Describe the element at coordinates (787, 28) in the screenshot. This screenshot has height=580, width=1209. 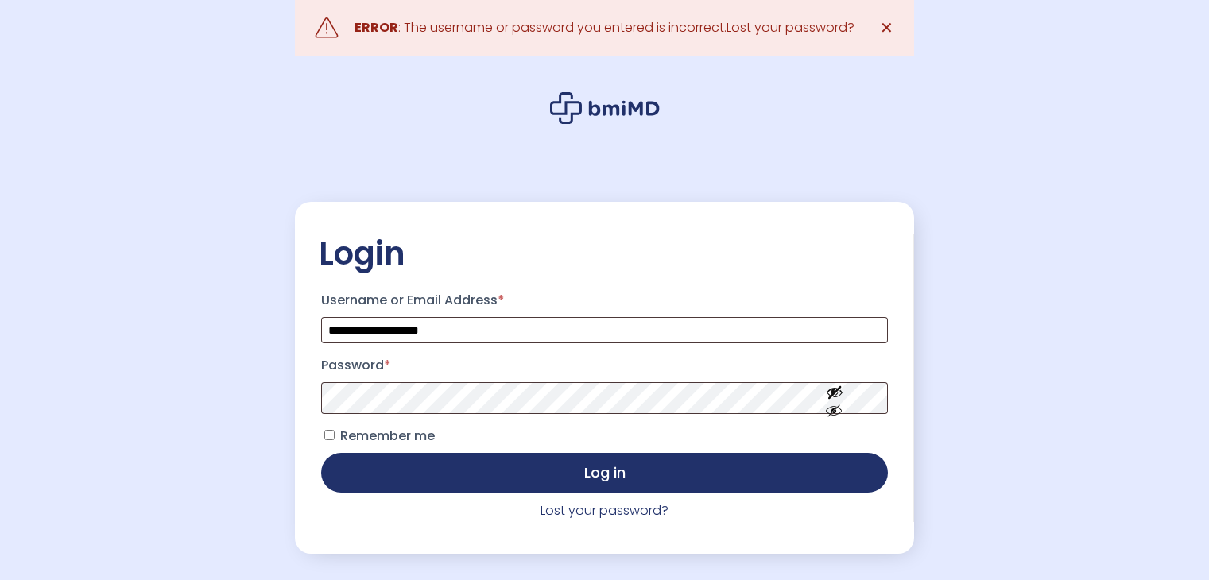
I see `a: Lost your password` at that location.